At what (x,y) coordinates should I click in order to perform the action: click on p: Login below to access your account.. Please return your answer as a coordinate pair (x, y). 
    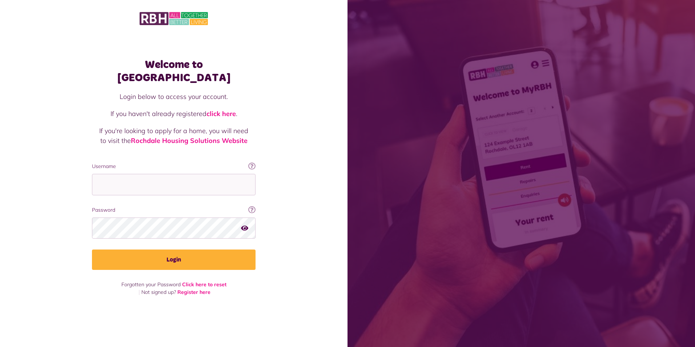
    Looking at the image, I should click on (174, 96).